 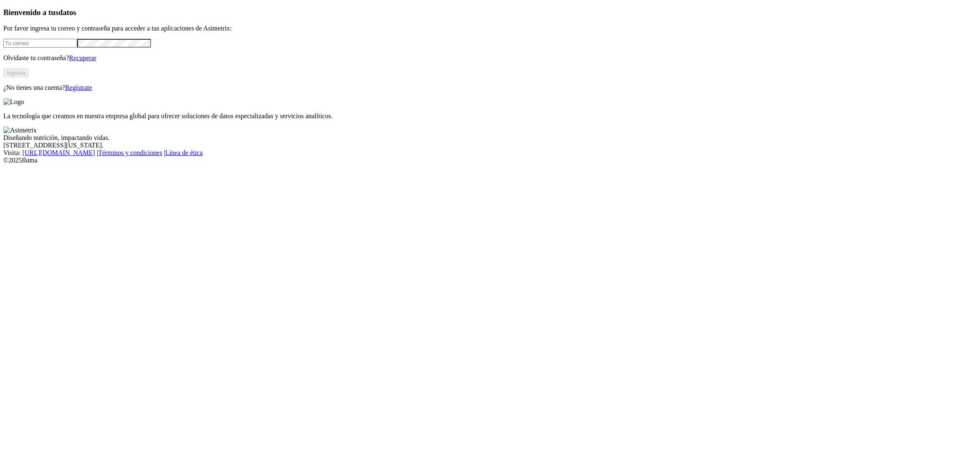 What do you see at coordinates (67, 12) in the screenshot?
I see `span: datos` at bounding box center [67, 12].